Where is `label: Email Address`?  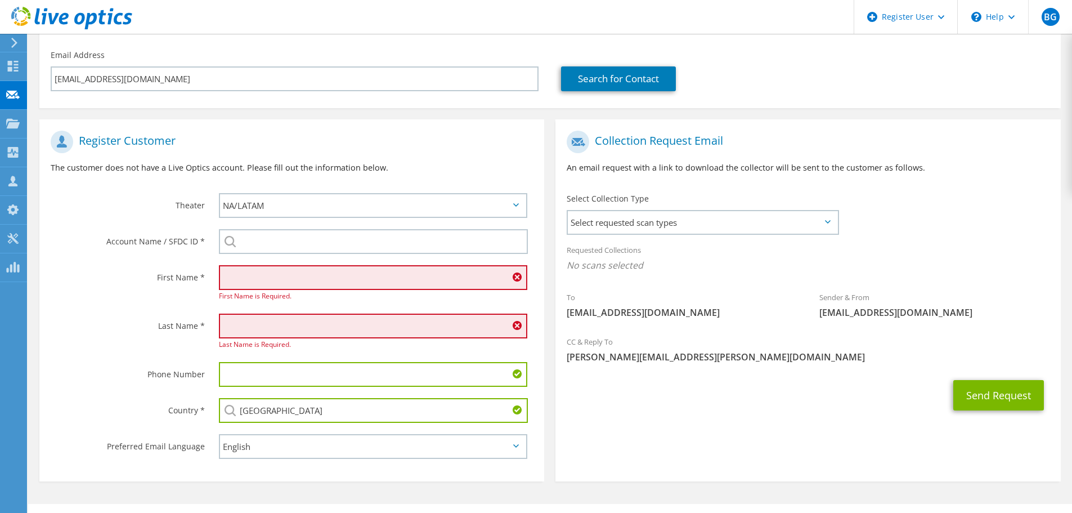
label: Email Address is located at coordinates (78, 55).